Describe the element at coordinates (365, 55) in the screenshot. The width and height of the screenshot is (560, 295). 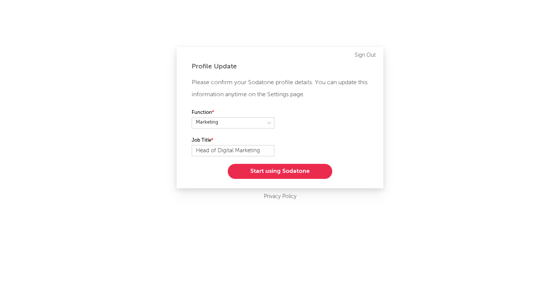
I see `a: Sign Out` at that location.